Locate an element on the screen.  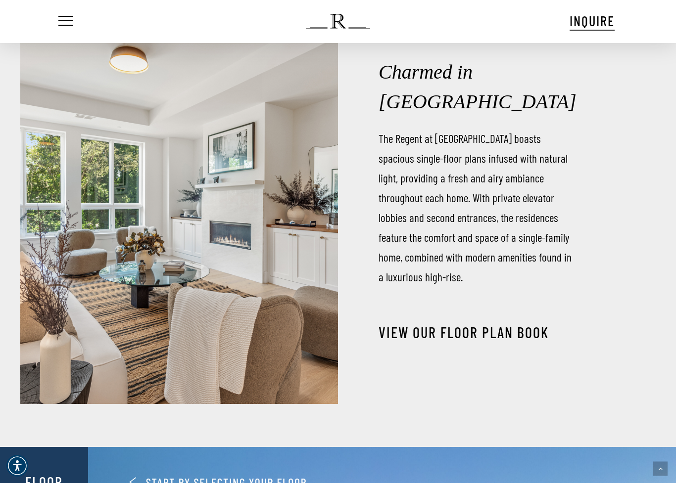
a: INQUIRE is located at coordinates (592, 21).